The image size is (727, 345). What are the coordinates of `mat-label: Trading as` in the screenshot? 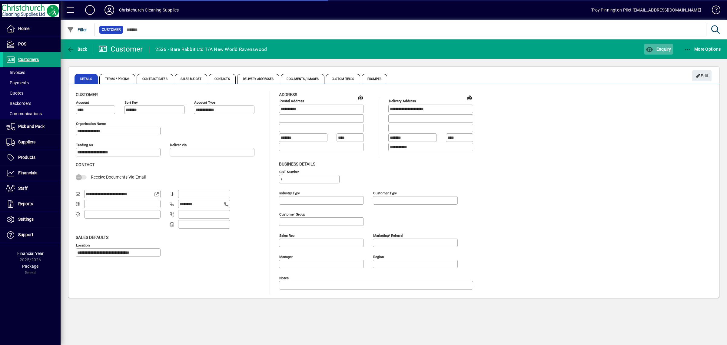 It's located at (84, 145).